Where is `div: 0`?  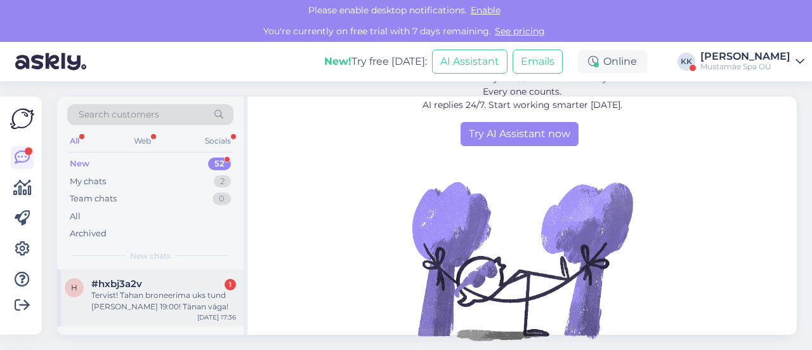
div: 0 is located at coordinates (221, 199).